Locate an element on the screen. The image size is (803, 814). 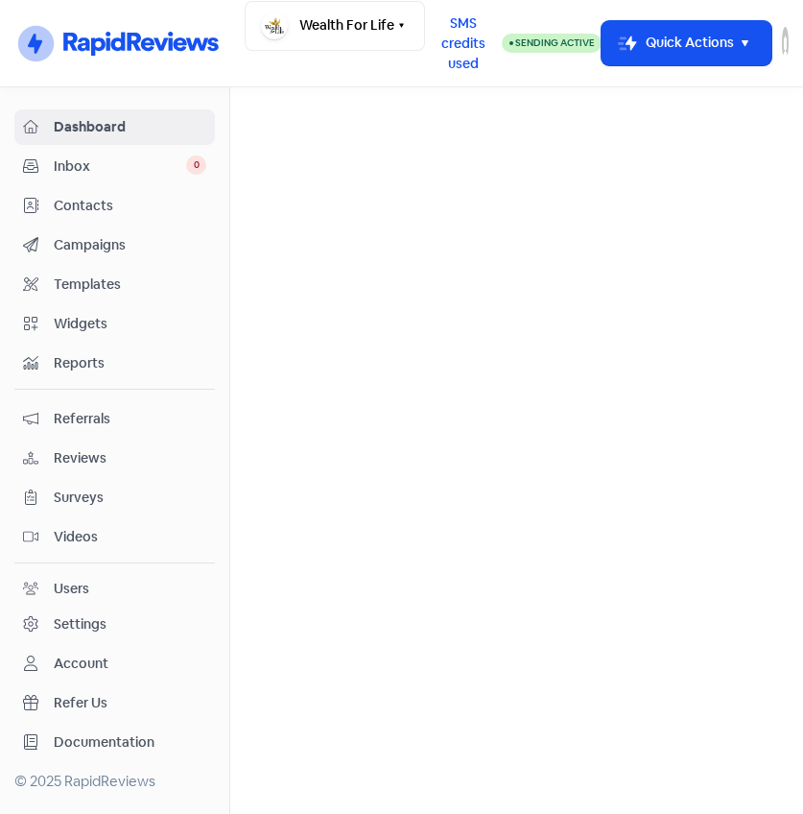
a: Surveys is located at coordinates (114, 497).